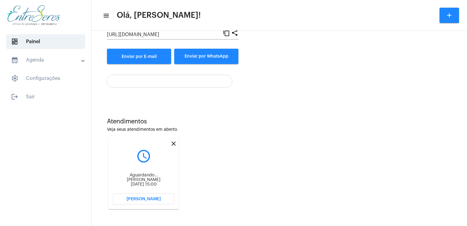 The width and height of the screenshot is (467, 226). I want to click on mat-icon: add, so click(449, 15).